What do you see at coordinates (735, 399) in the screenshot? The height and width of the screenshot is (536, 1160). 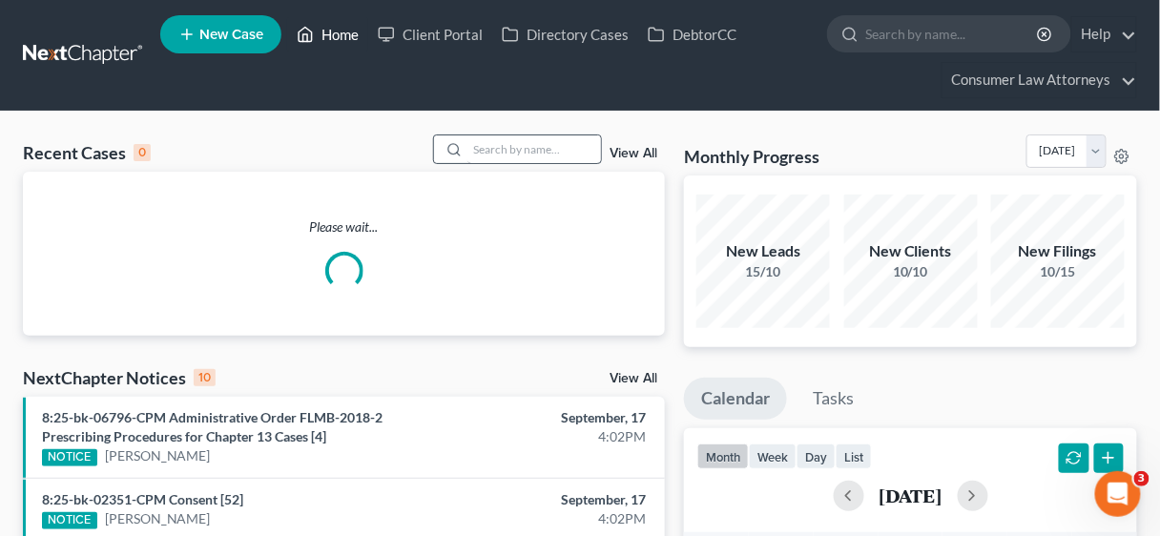 I see `a: Calendar` at bounding box center [735, 399].